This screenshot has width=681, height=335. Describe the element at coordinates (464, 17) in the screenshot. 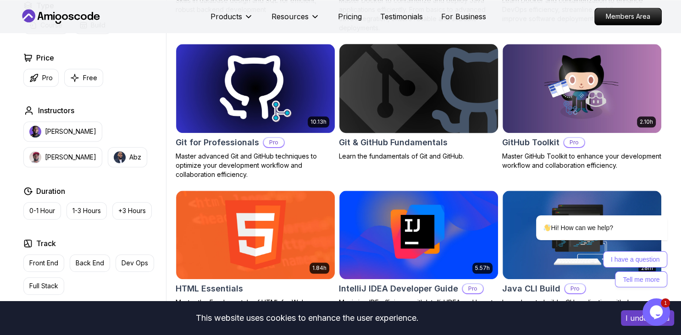

I see `a: For Business` at that location.